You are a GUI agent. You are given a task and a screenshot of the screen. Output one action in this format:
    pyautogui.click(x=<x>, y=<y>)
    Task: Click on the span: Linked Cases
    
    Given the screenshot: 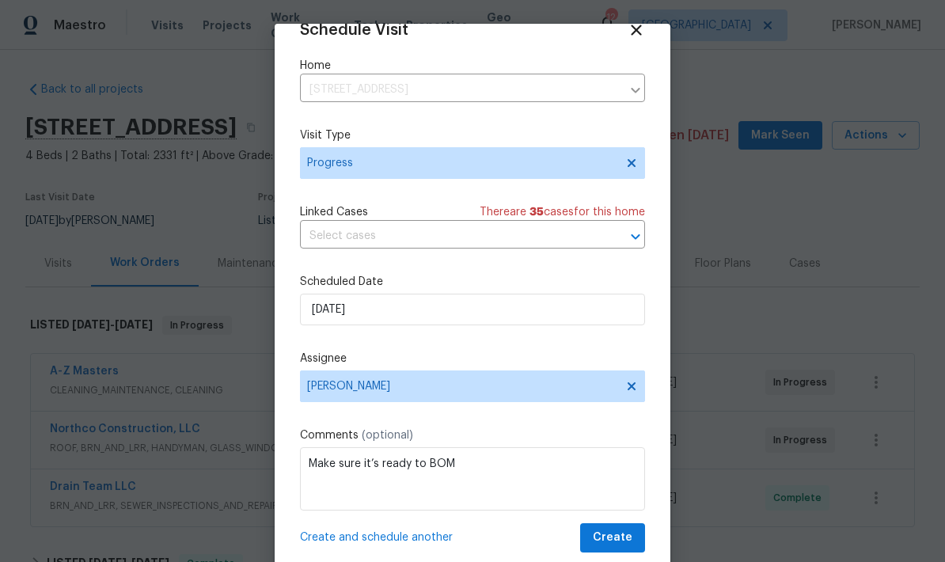 What is the action you would take?
    pyautogui.click(x=334, y=212)
    